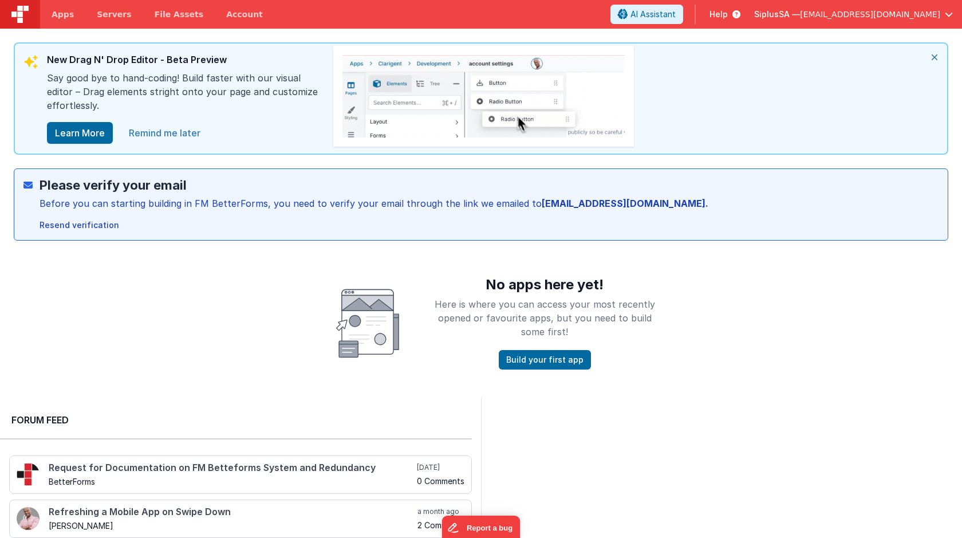 Image resolution: width=962 pixels, height=538 pixels. I want to click on div: New Drag N' Drop Editor - Beta Preview, so click(184, 62).